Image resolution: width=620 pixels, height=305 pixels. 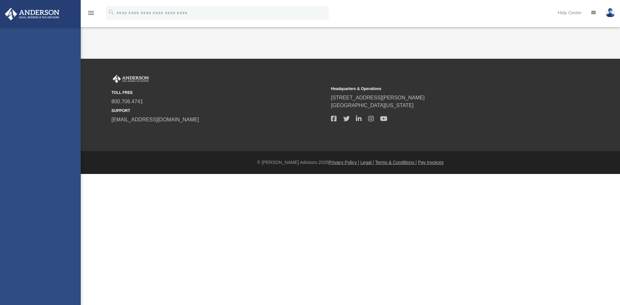 What do you see at coordinates (219, 93) in the screenshot?
I see `small: TOLL FREE` at bounding box center [219, 93].